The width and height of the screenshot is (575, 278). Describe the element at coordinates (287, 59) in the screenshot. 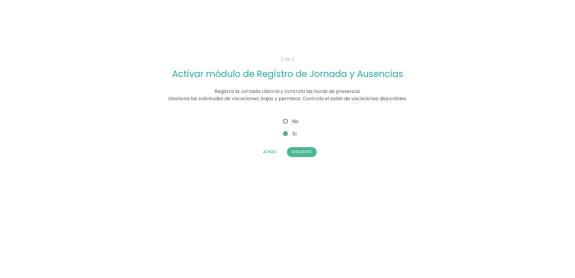

I see `p: 2 de 2` at that location.